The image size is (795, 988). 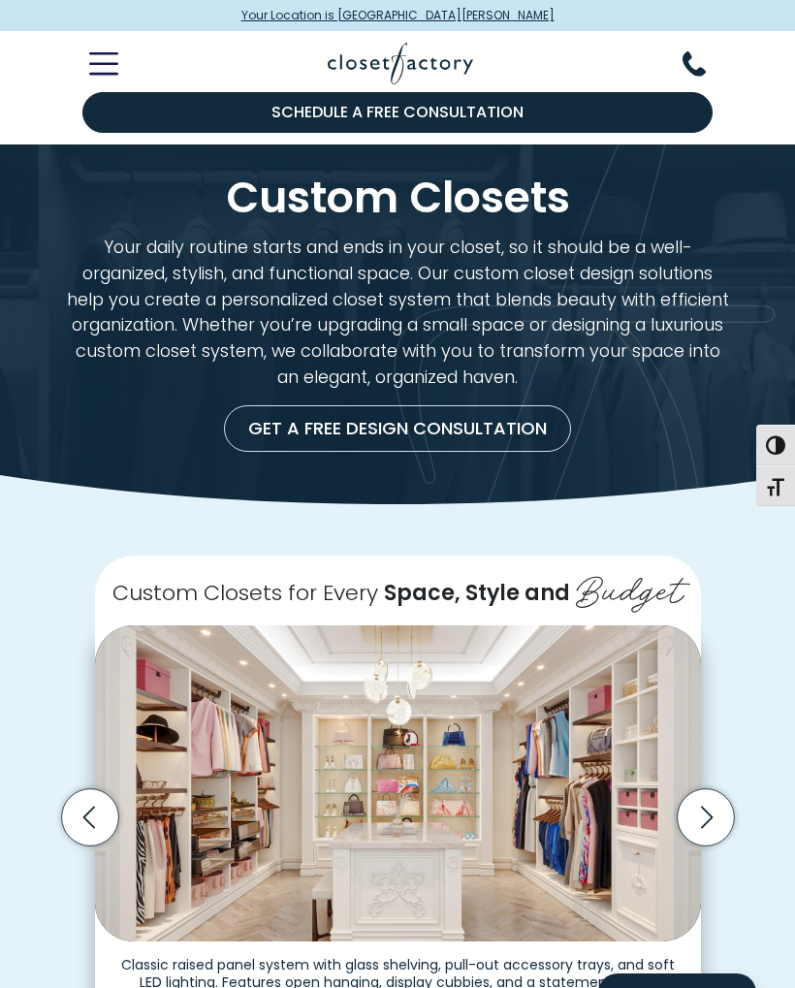 What do you see at coordinates (245, 593) in the screenshot?
I see `span: Custom Closets for Every` at bounding box center [245, 593].